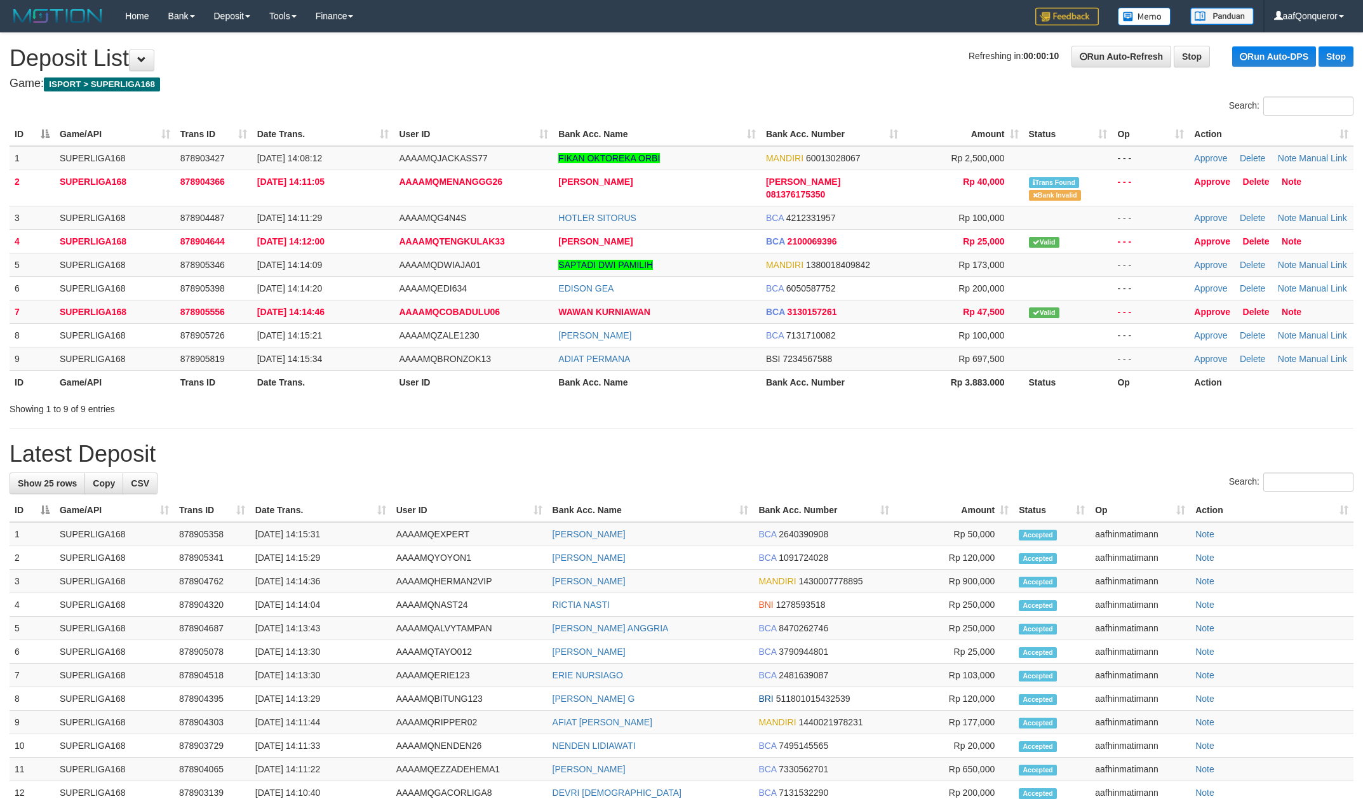 This screenshot has width=1363, height=799. Describe the element at coordinates (656, 382) in the screenshot. I see `th: Bank Acc. Name` at that location.